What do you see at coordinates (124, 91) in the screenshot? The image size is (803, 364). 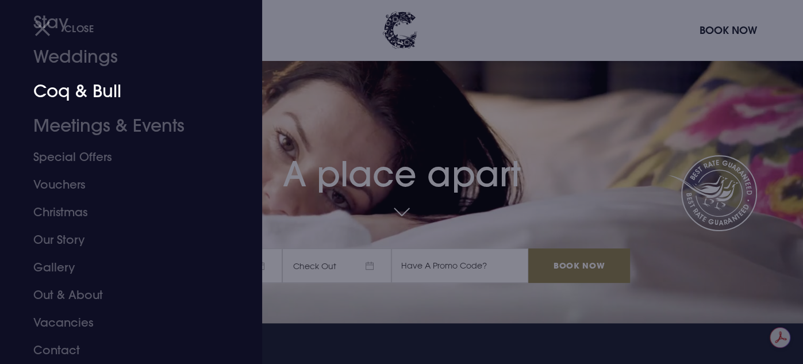 I see `a: Coq & Bull` at bounding box center [124, 91].